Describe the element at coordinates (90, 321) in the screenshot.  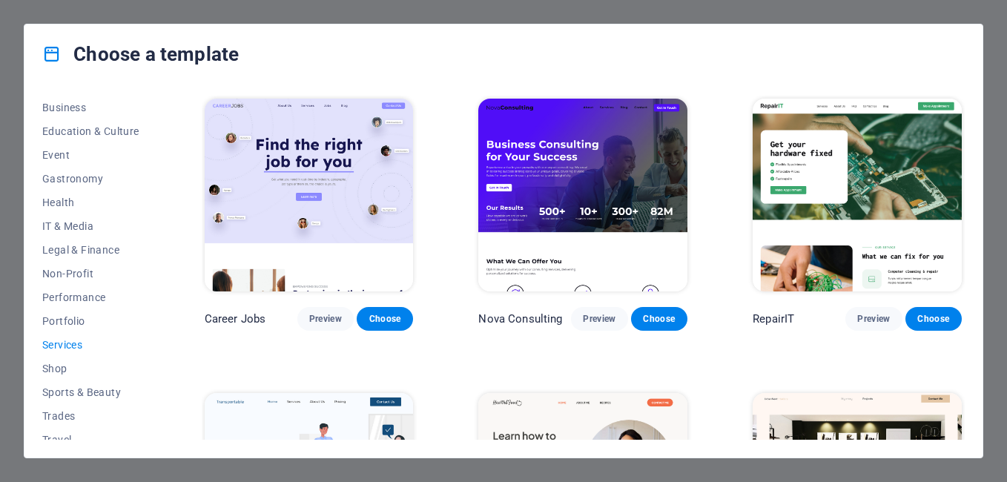
I see `button: Portfolio` at that location.